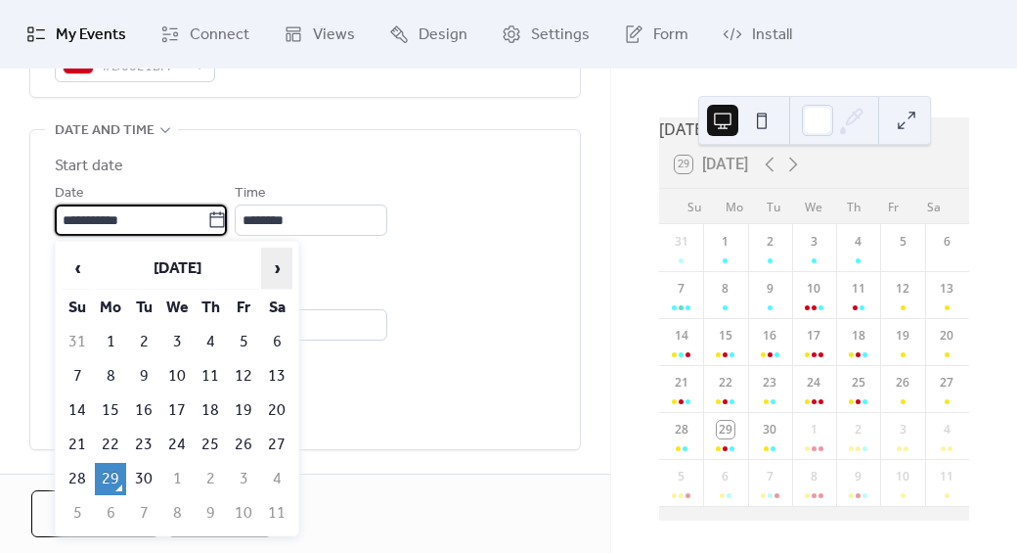 The image size is (1017, 553). I want to click on div: 24, so click(814, 382).